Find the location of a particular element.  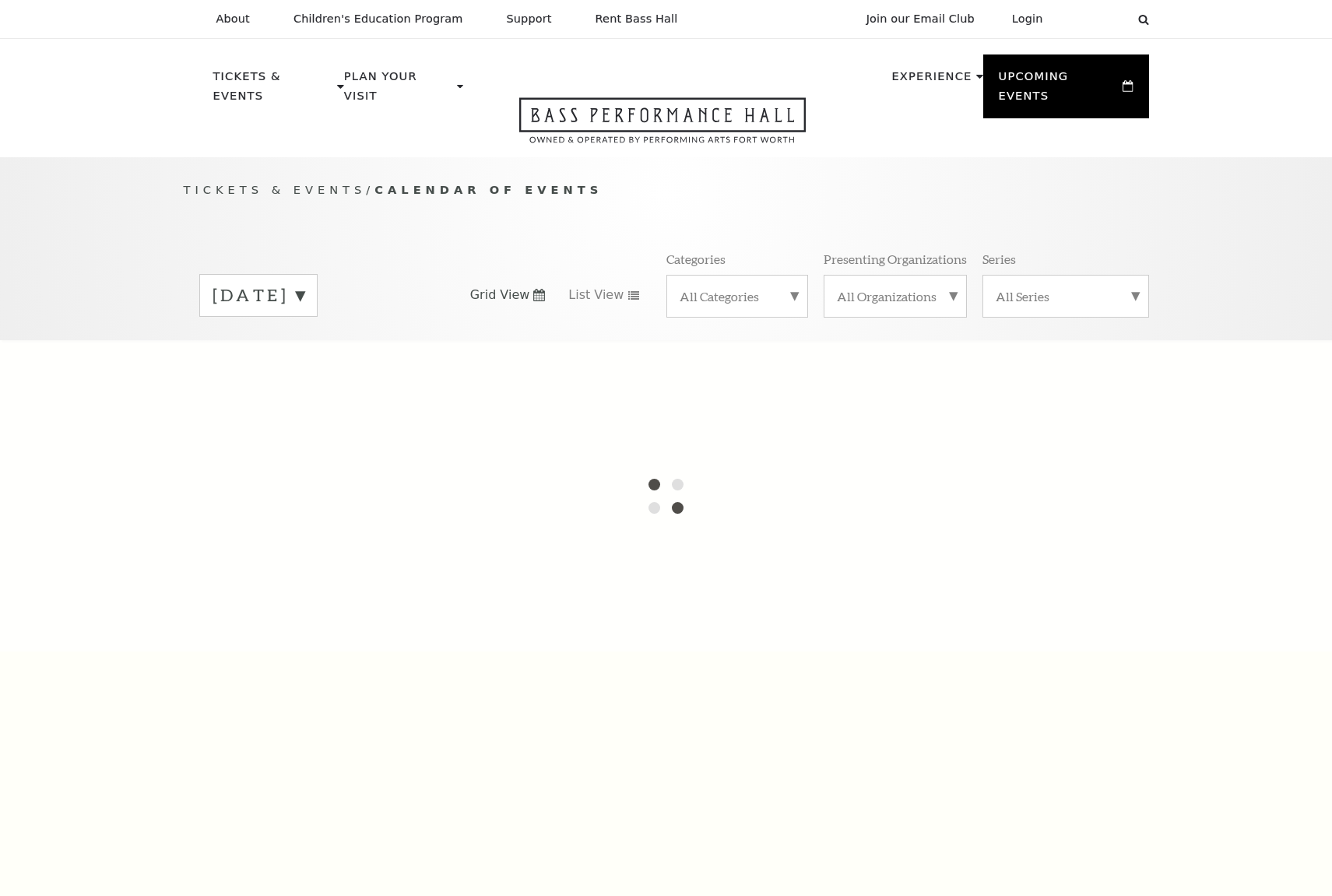

span: List View is located at coordinates (595, 295).